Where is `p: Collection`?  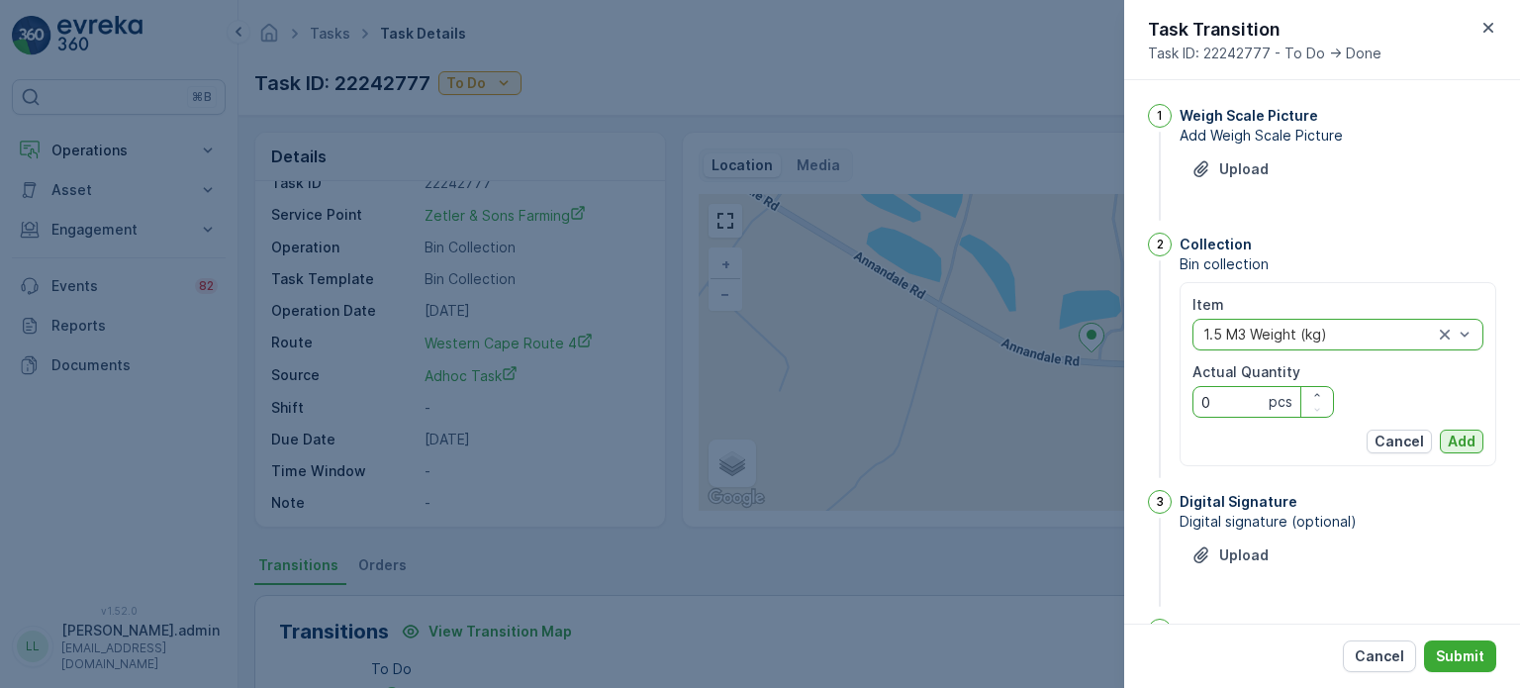
p: Collection is located at coordinates (1215, 244).